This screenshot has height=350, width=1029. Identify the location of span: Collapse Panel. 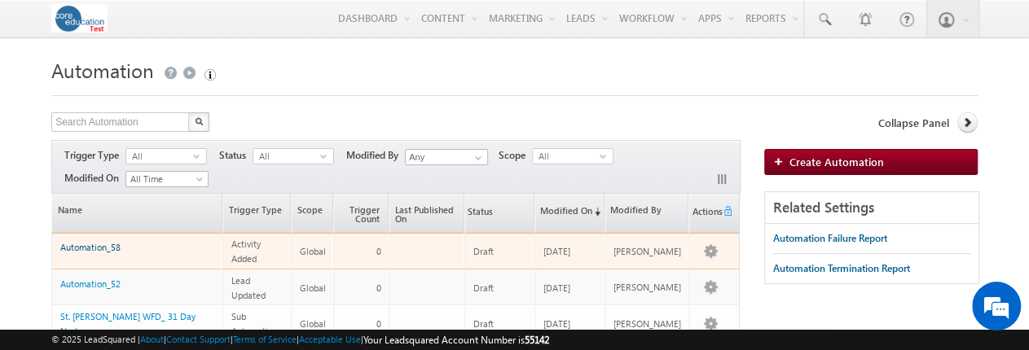
(913, 123).